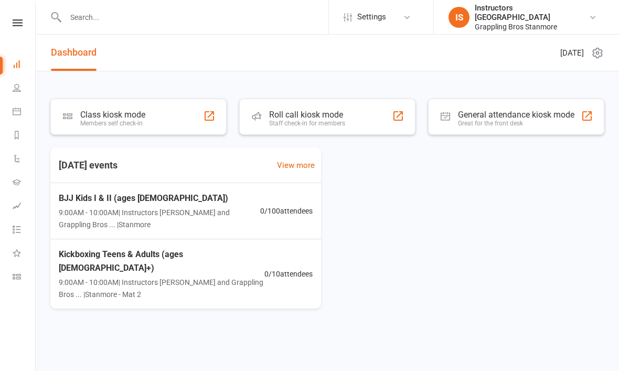 The image size is (619, 371). Describe the element at coordinates (286, 211) in the screenshot. I see `span: 0 / 100 attendees` at that location.